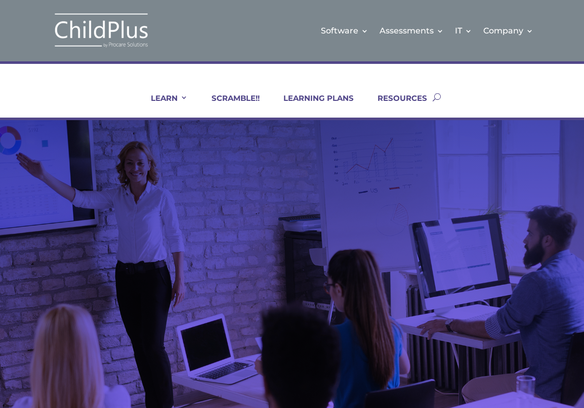  I want to click on a: RESOURCES, so click(396, 105).